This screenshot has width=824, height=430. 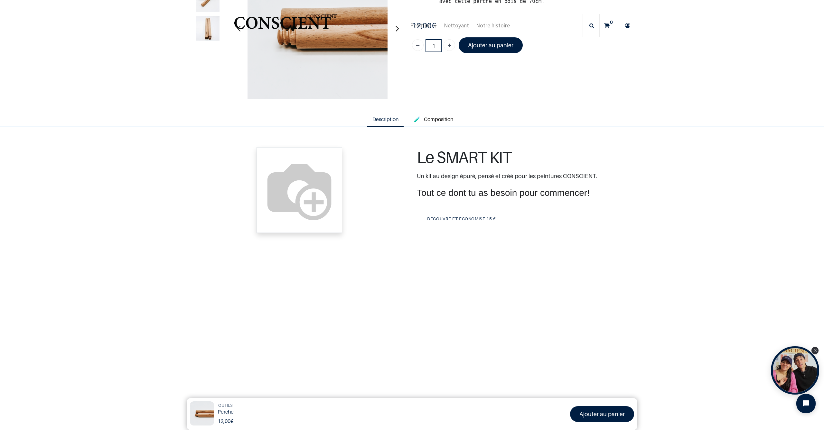 What do you see at coordinates (611, 22) in the screenshot?
I see `sup: 0` at bounding box center [611, 22].